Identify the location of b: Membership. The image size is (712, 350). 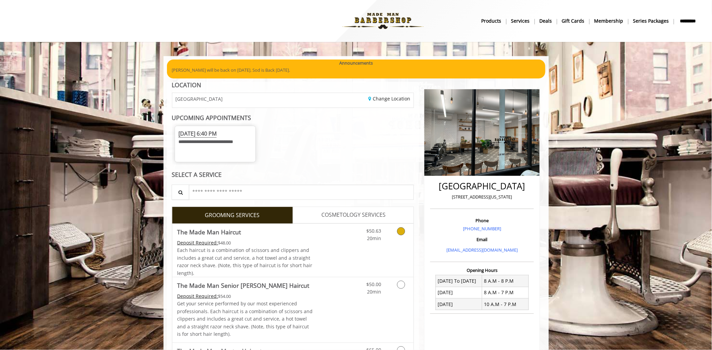
(609, 21).